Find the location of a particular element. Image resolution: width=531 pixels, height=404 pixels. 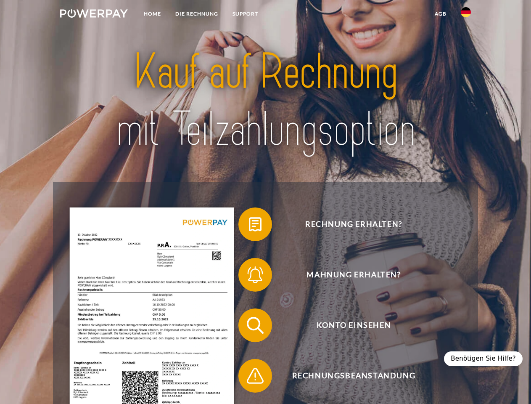

a: agb is located at coordinates (441, 14).